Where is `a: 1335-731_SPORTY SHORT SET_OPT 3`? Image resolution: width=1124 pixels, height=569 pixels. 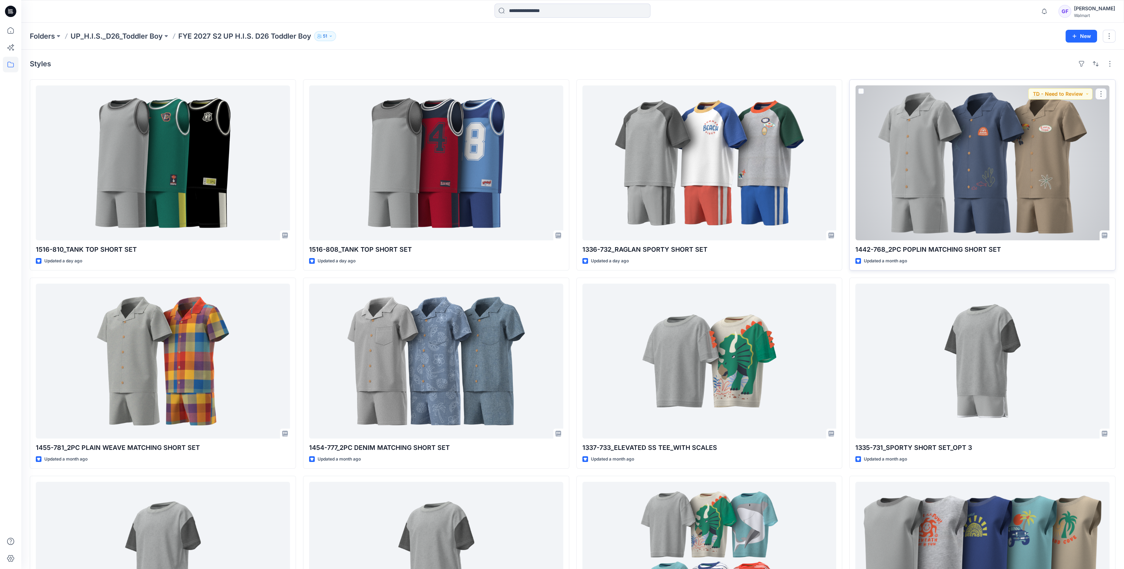
a: 1335-731_SPORTY SHORT SET_OPT 3 is located at coordinates (982, 361).